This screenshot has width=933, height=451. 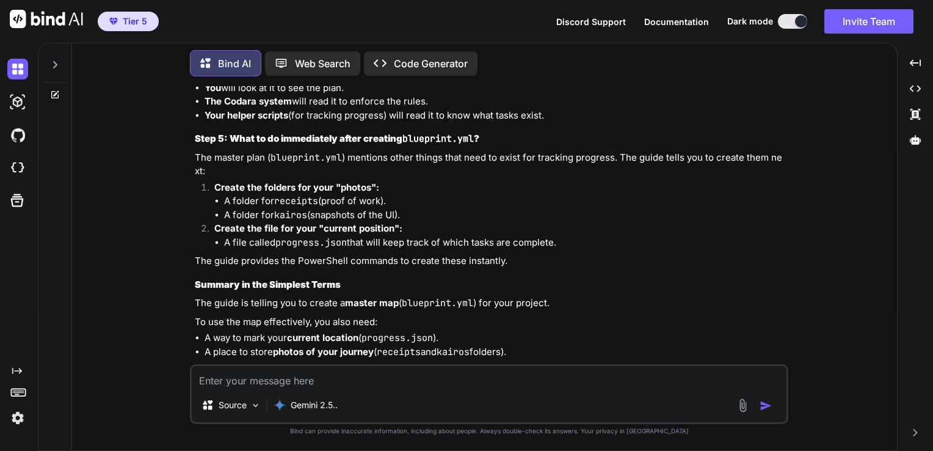 I want to click on strong: master map, so click(x=372, y=302).